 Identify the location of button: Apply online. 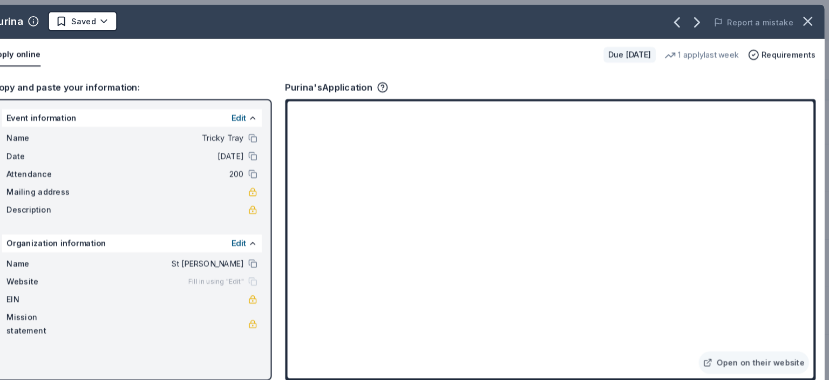
(45, 53).